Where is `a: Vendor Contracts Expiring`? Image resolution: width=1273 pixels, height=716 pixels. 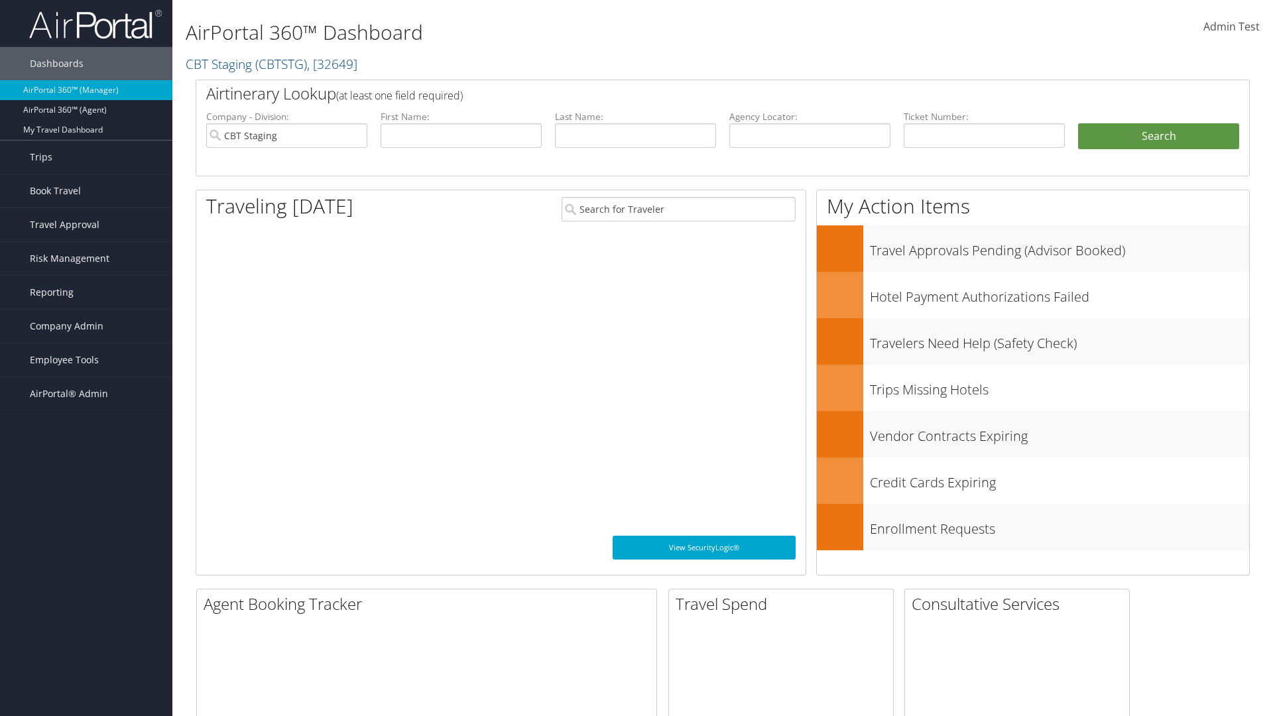 a: Vendor Contracts Expiring is located at coordinates (1033, 434).